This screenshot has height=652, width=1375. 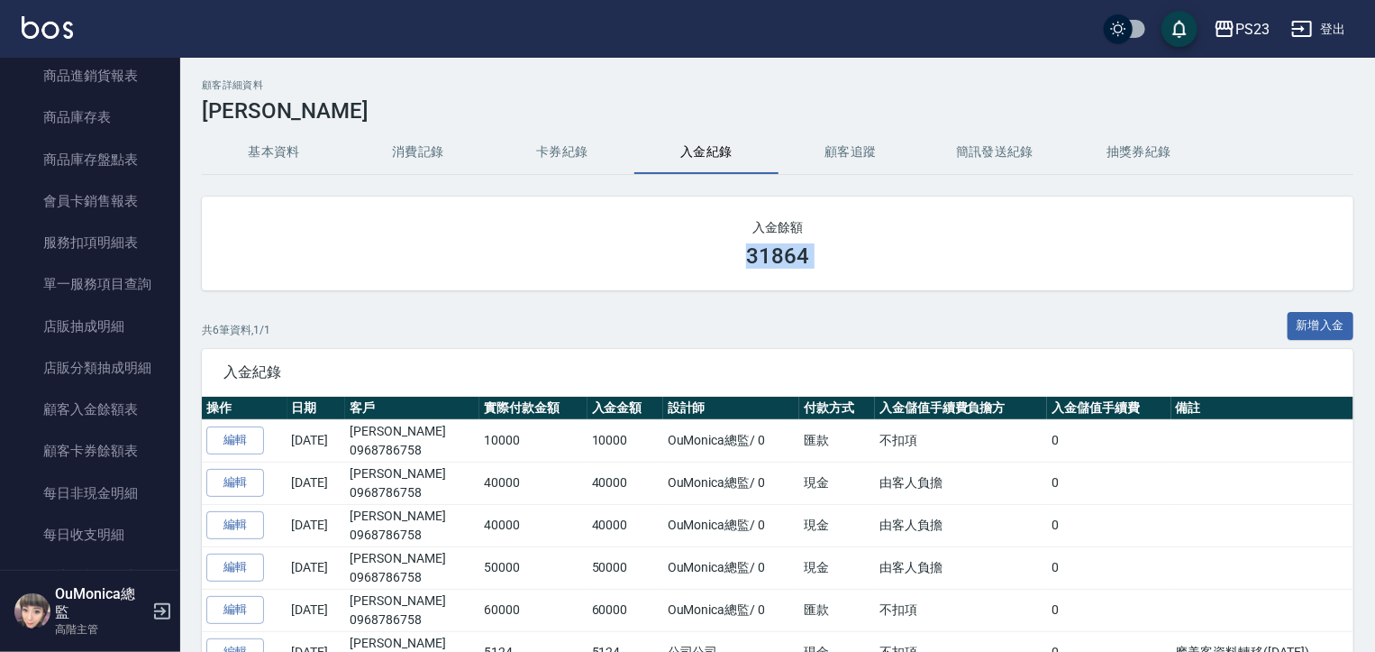 I want to click on button: 新增入金, so click(x=1321, y=325).